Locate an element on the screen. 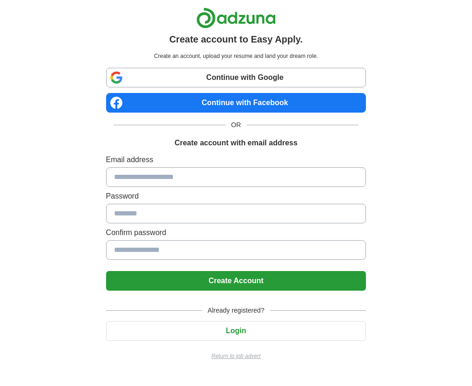 This screenshot has width=472, height=386. a: Return to job advert is located at coordinates (236, 356).